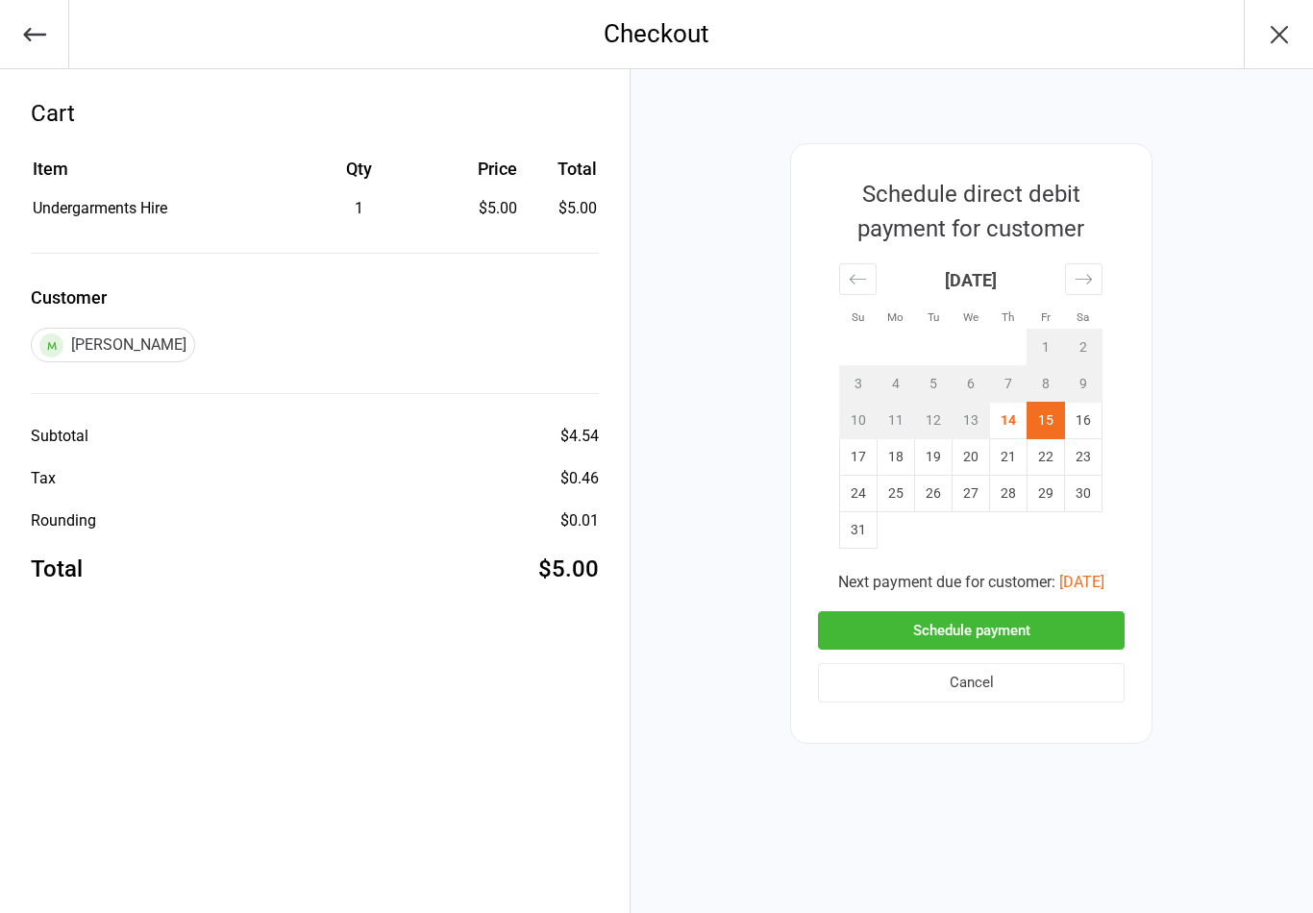 This screenshot has width=1313, height=913. I want to click on small: Su, so click(858, 317).